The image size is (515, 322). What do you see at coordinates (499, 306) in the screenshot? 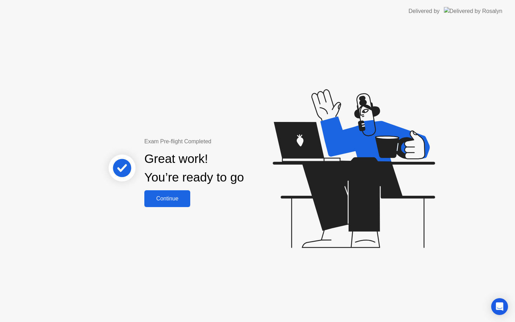
I see `div: Open Intercom Messenger` at bounding box center [499, 306].